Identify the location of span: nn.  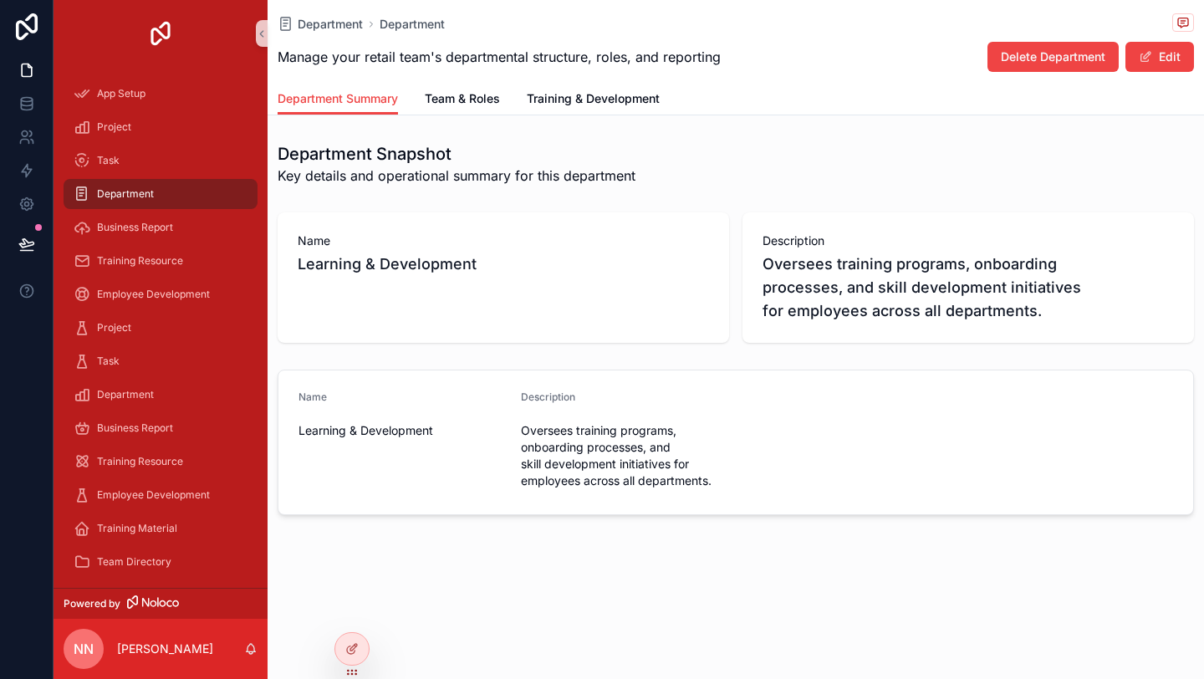
(84, 649).